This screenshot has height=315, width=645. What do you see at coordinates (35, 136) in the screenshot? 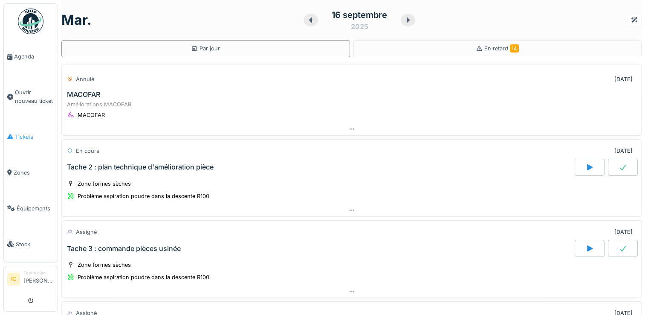
I see `span: Tickets` at bounding box center [35, 136].